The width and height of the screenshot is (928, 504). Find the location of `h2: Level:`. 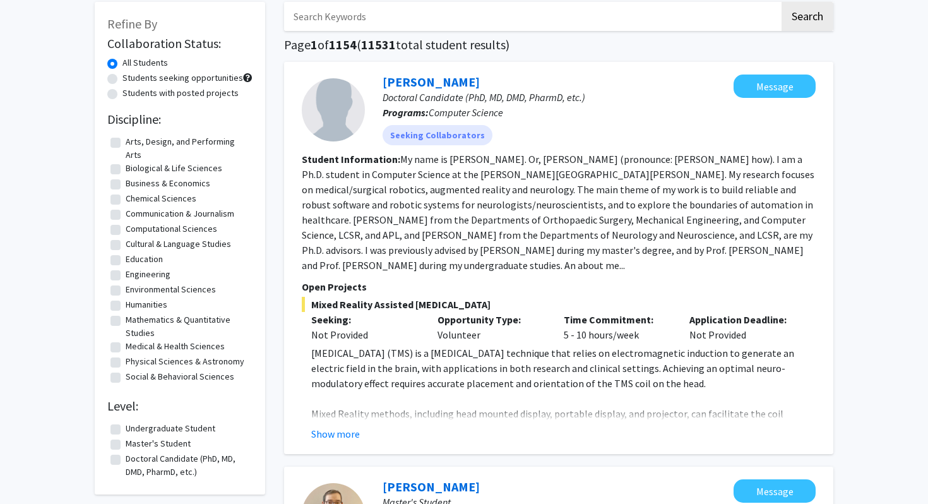

h2: Level: is located at coordinates (180, 406).